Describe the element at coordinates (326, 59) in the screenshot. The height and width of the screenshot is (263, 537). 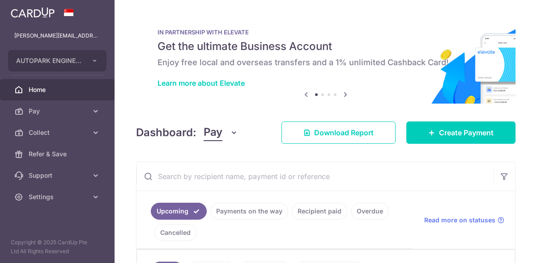
I see `img: Renovation banner` at that location.